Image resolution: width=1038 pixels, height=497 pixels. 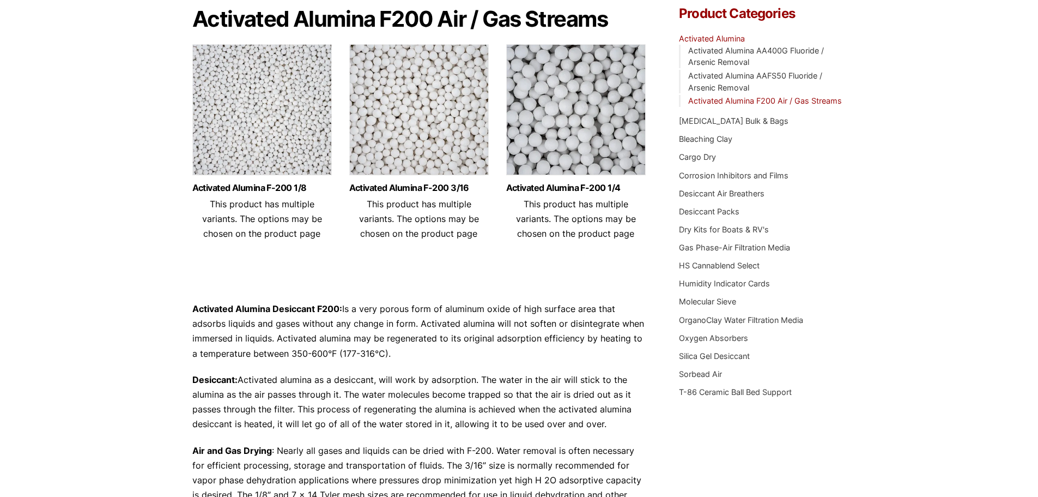 What do you see at coordinates (715, 355) in the screenshot?
I see `a: Silica Gel Desiccant` at bounding box center [715, 355].